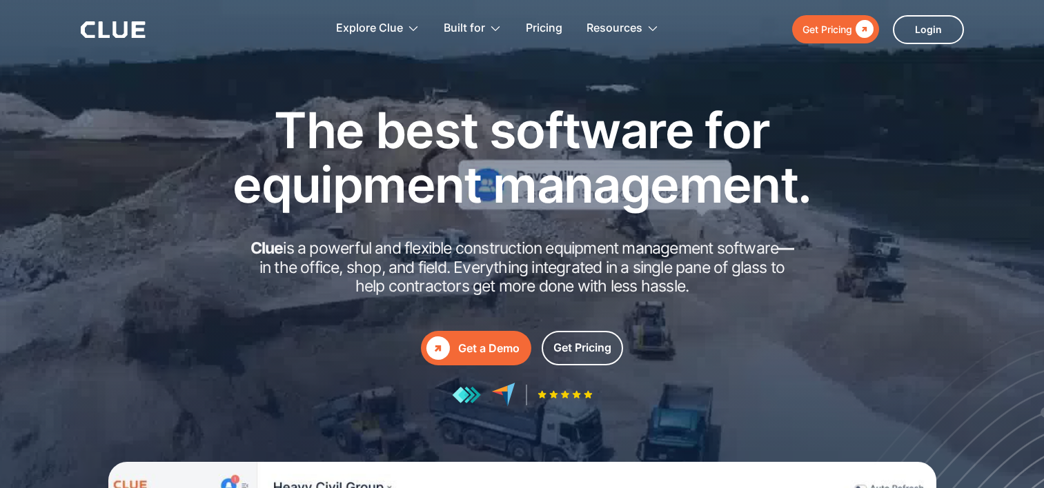 This screenshot has width=1044, height=488. I want to click on a: Get a Demo, so click(476, 348).